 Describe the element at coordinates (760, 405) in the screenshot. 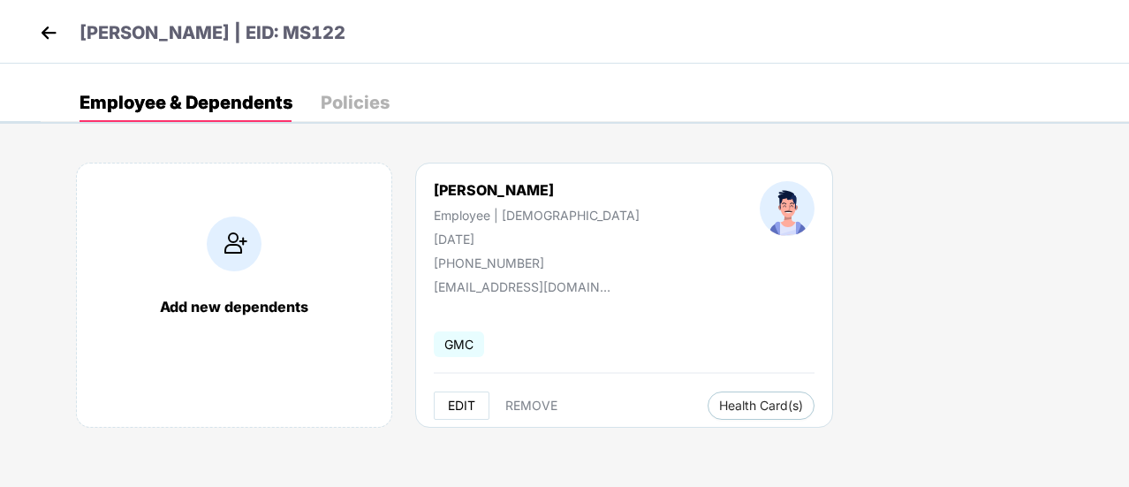

I see `button: Health Card(s)` at that location.